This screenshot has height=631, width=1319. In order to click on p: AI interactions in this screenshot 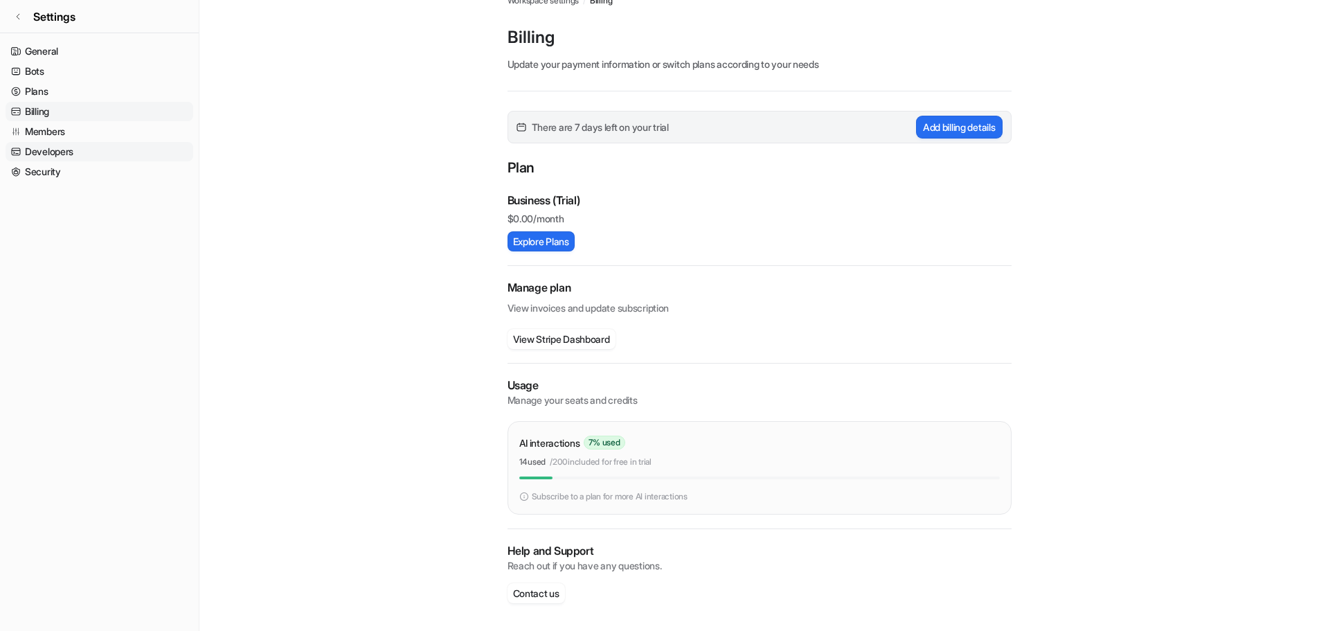, I will do `click(550, 443)`.